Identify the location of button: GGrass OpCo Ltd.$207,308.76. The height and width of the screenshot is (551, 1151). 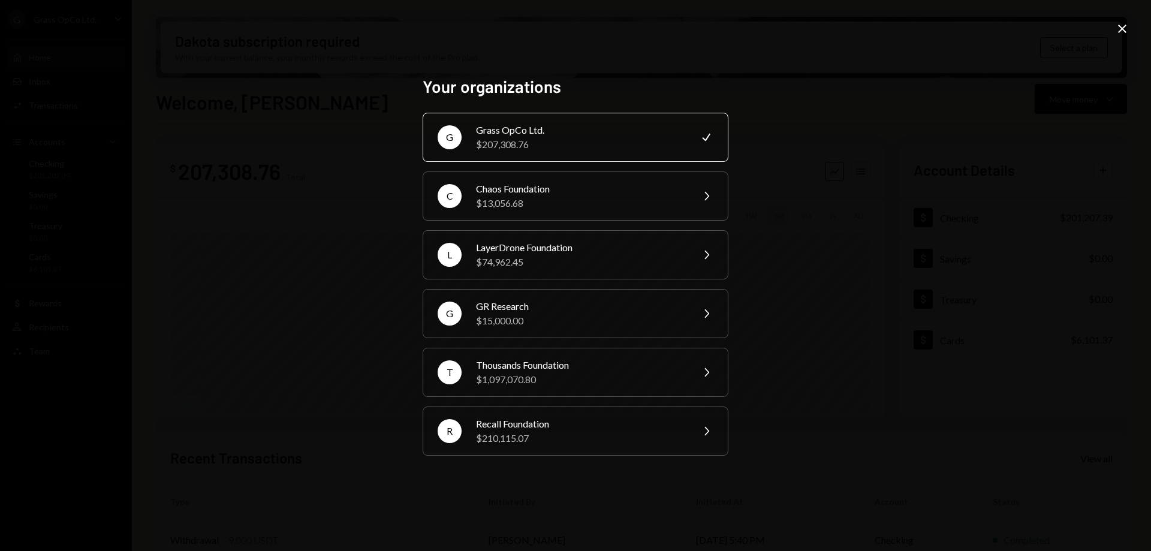
(576, 137).